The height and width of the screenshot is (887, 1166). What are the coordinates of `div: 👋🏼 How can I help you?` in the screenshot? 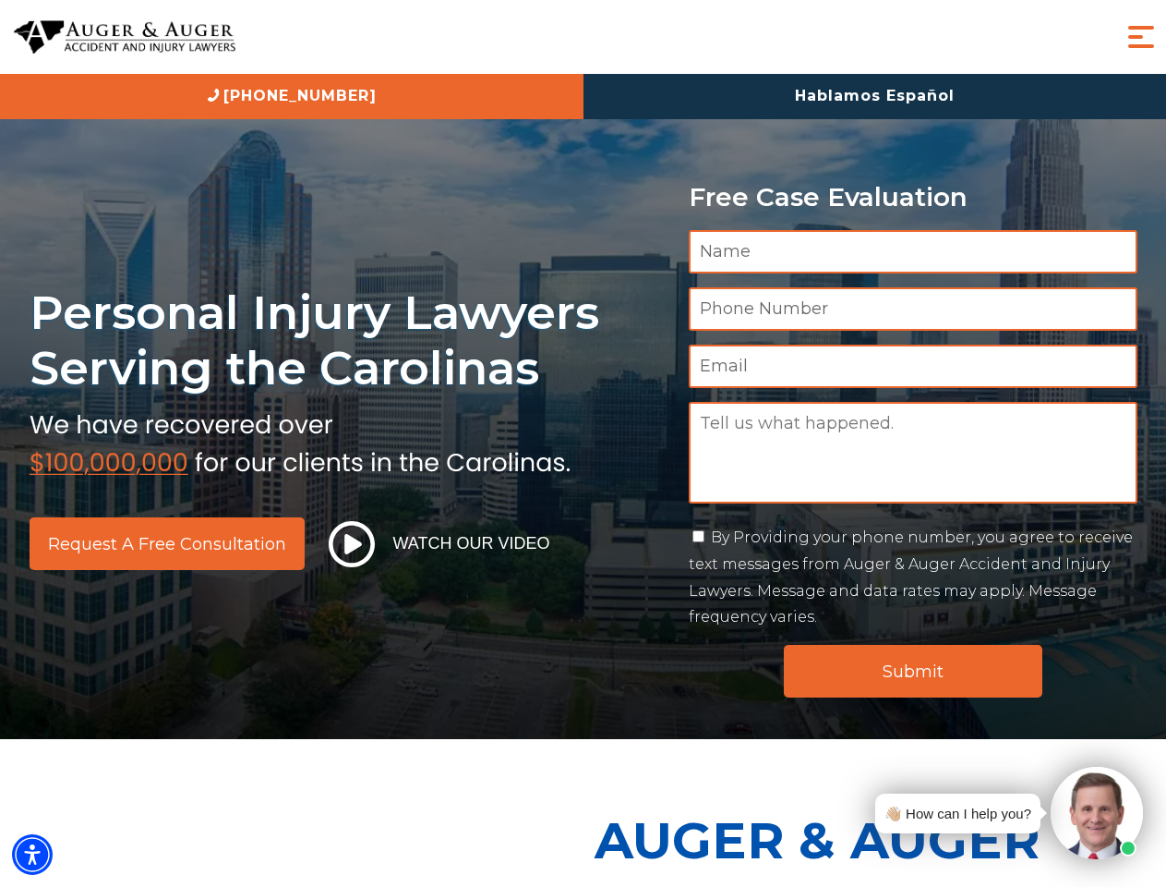 It's located at (958, 813).